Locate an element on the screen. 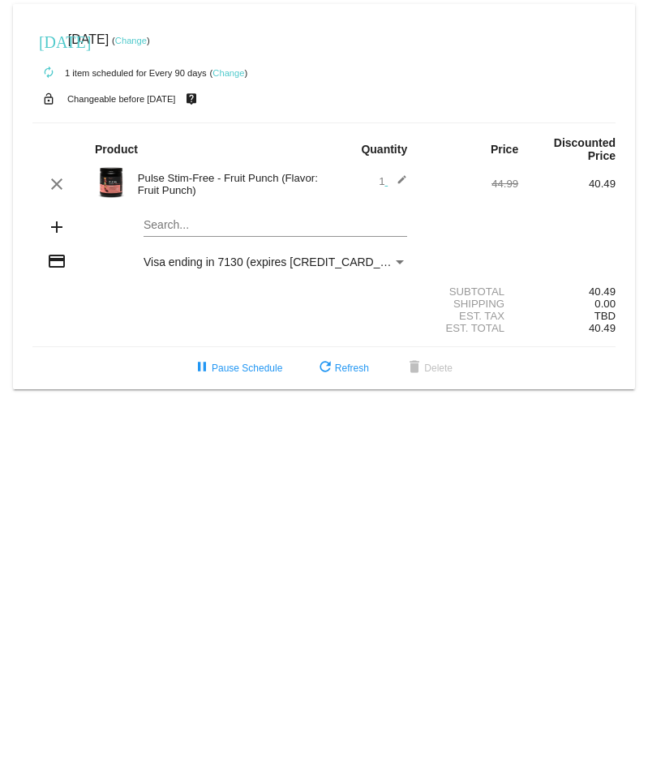 This screenshot has height=764, width=648. mat-icon: refresh is located at coordinates (325, 368).